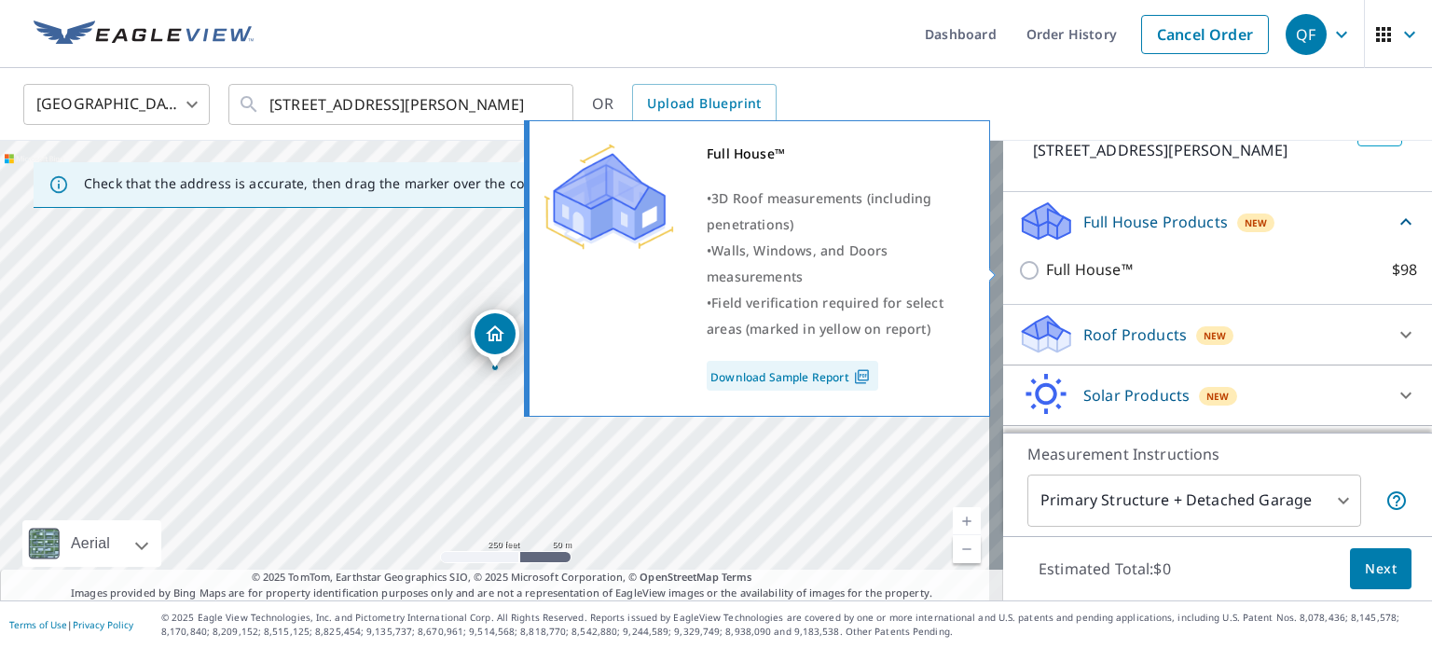  Describe the element at coordinates (861, 377) in the screenshot. I see `img: Pdf Icon` at that location.